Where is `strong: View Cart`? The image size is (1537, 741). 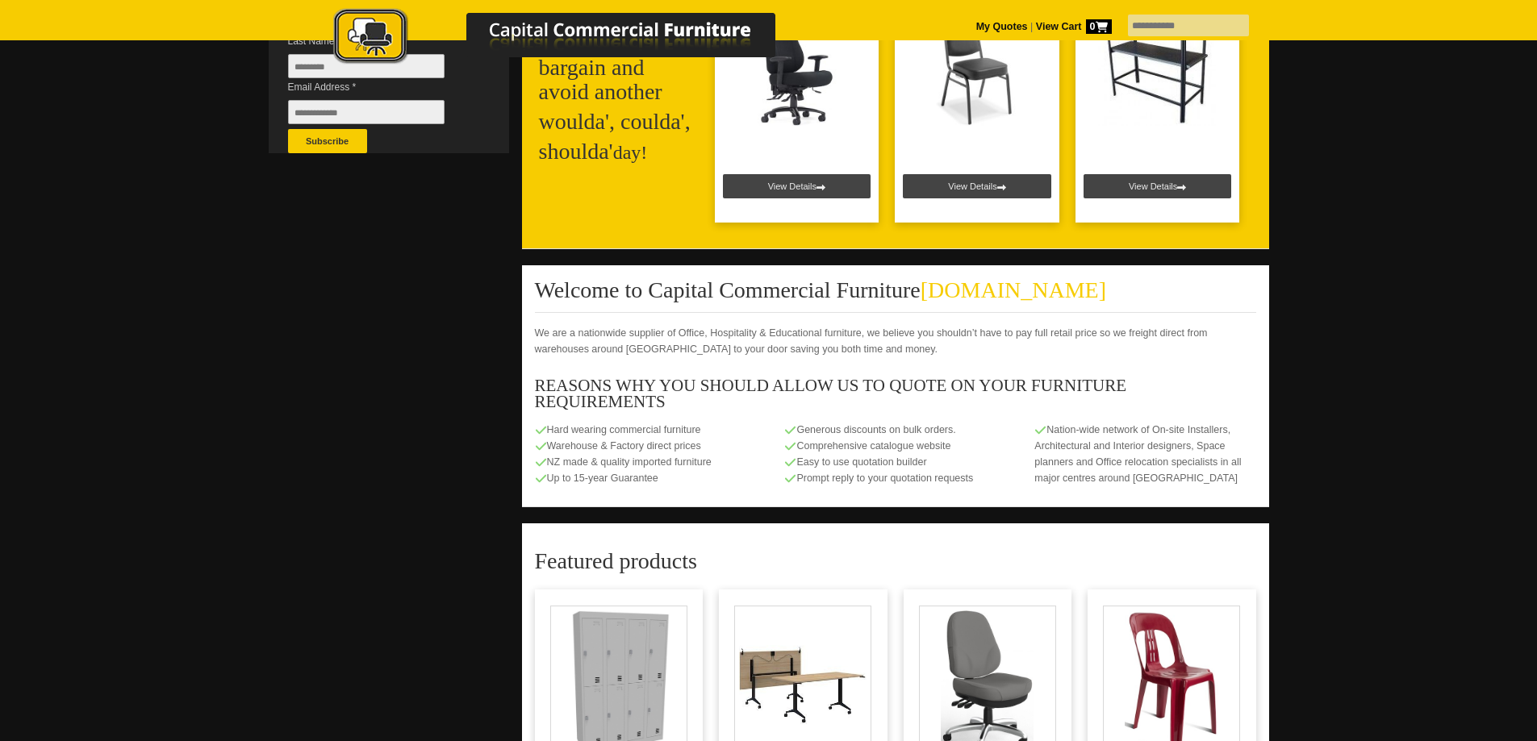 strong: View Cart is located at coordinates (1074, 27).